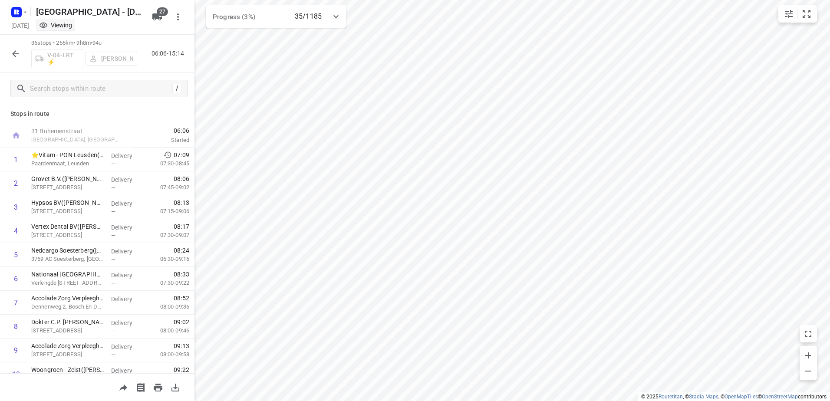  I want to click on span: 09:02, so click(182, 322).